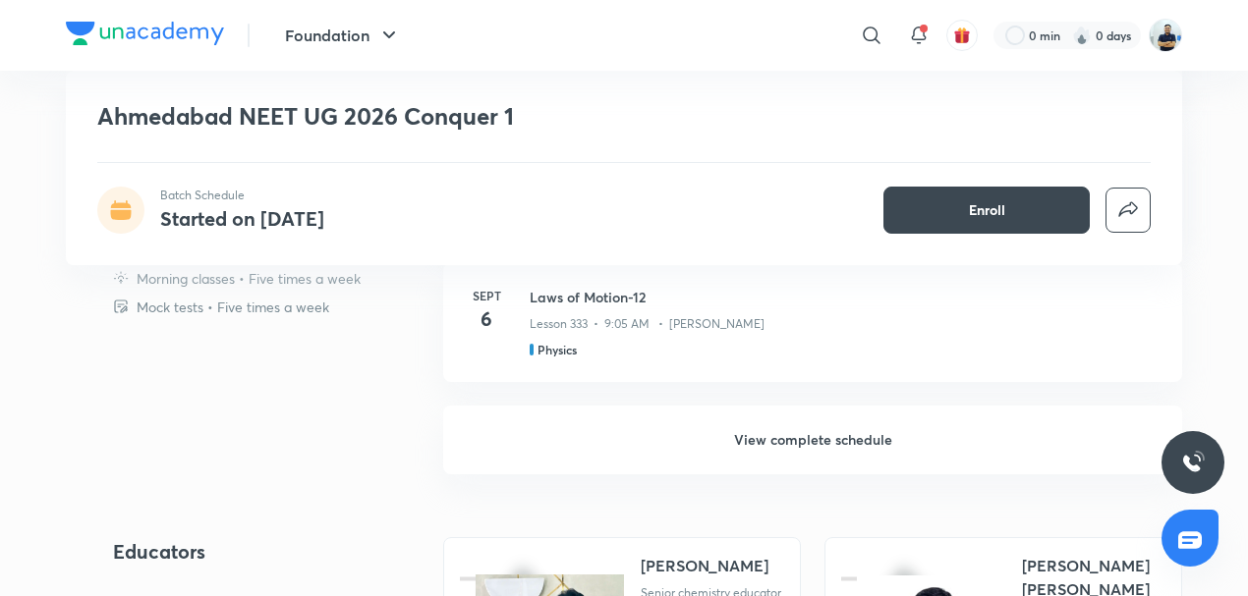 The image size is (1248, 596). I want to click on p: Morning classes • Five times a week, so click(249, 278).